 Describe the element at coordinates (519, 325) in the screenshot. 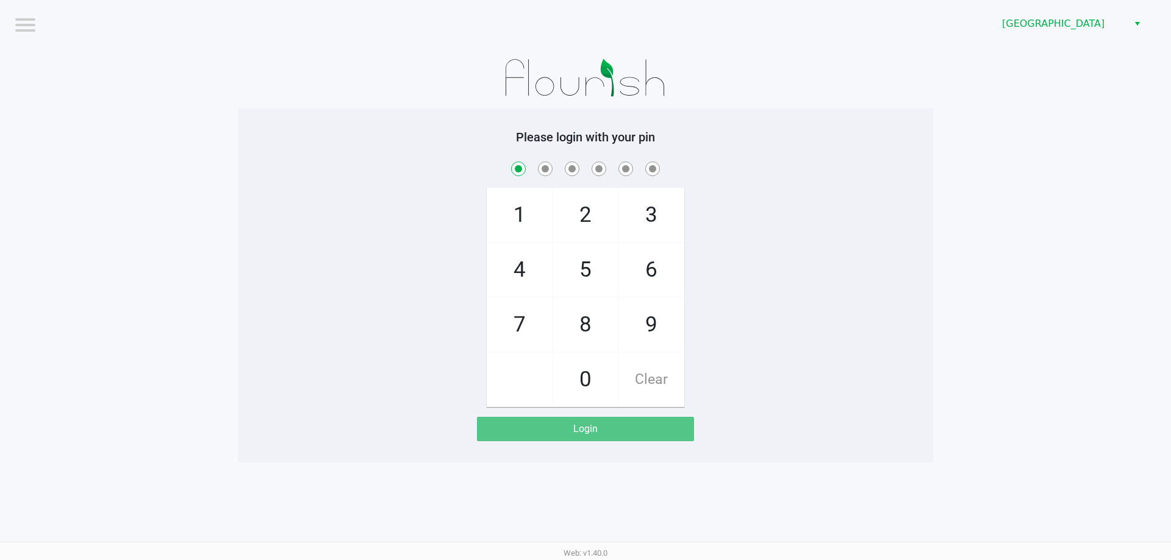

I see `span: 7` at that location.